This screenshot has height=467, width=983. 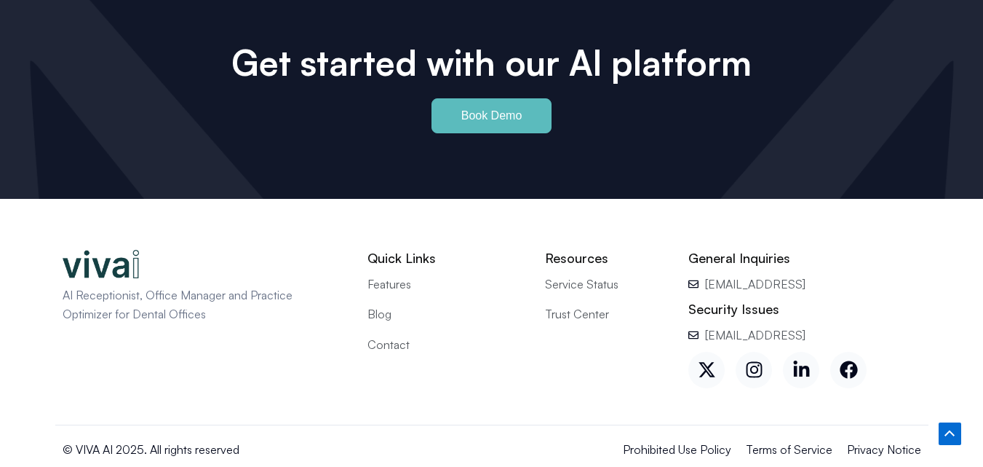 What do you see at coordinates (445, 344) in the screenshot?
I see `a: Contact` at bounding box center [445, 344].